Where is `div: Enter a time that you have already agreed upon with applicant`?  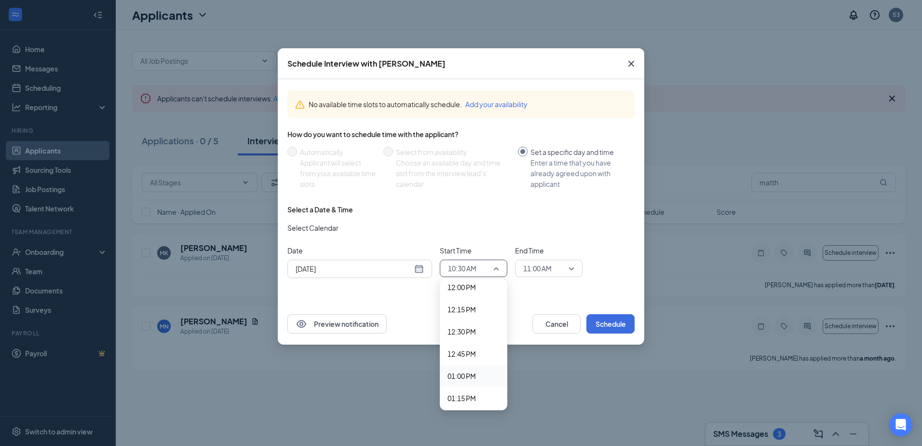 div: Enter a time that you have already agreed upon with applicant is located at coordinates (579, 173).